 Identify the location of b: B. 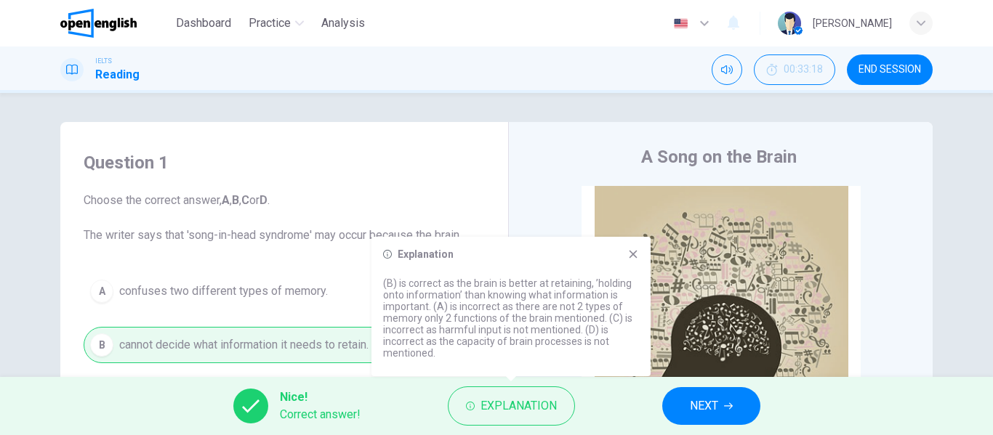
(236, 200).